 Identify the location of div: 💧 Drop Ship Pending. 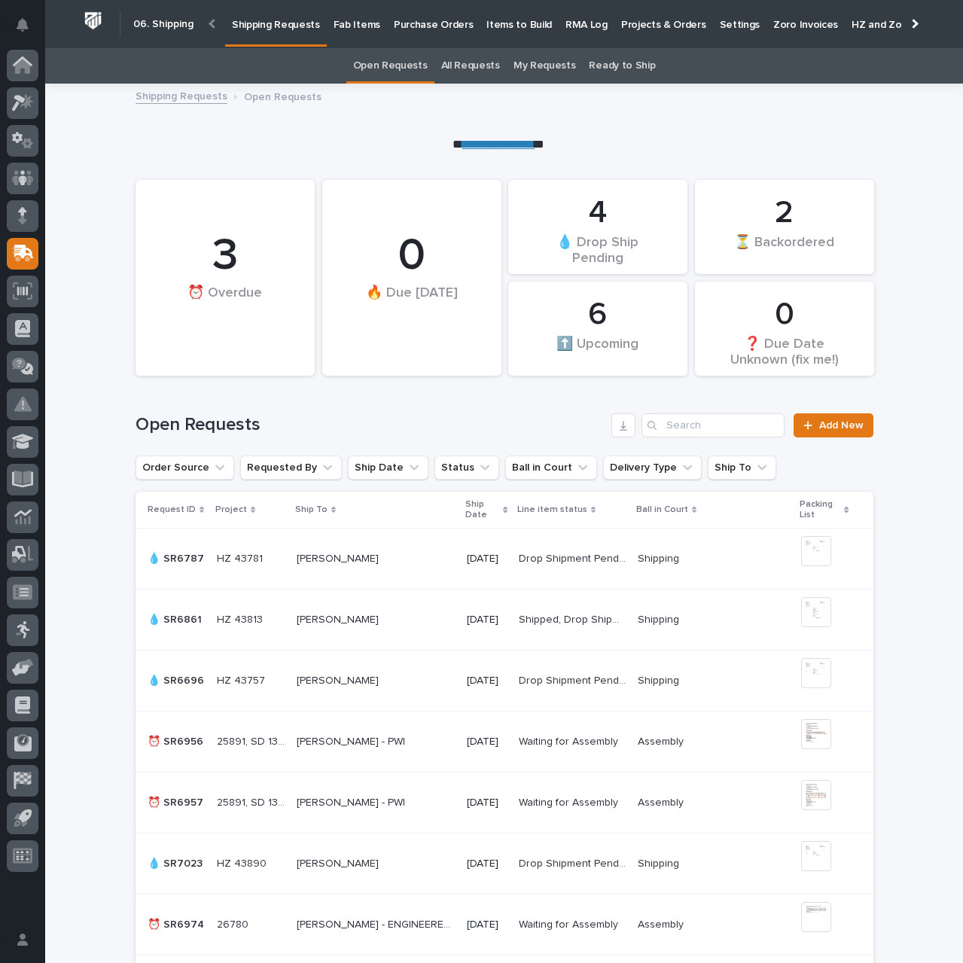
(598, 249).